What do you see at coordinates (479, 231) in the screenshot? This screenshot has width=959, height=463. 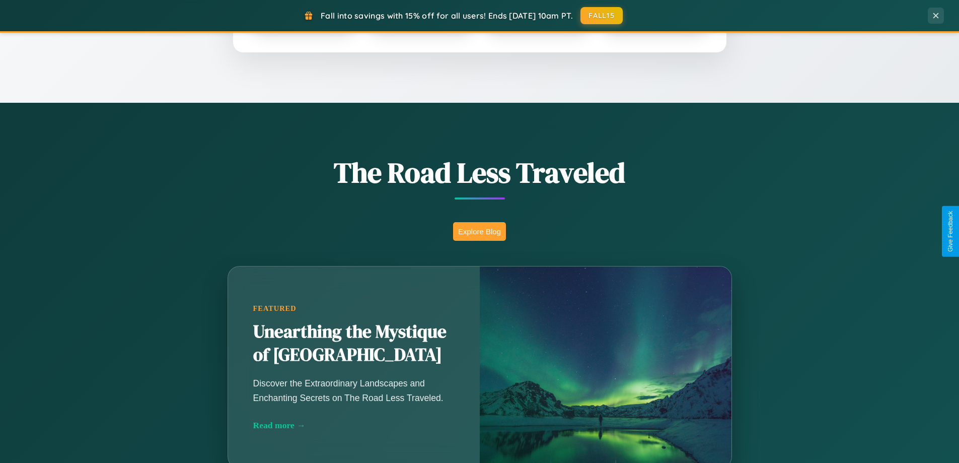 I see `button: Explore Blog` at bounding box center [479, 231].